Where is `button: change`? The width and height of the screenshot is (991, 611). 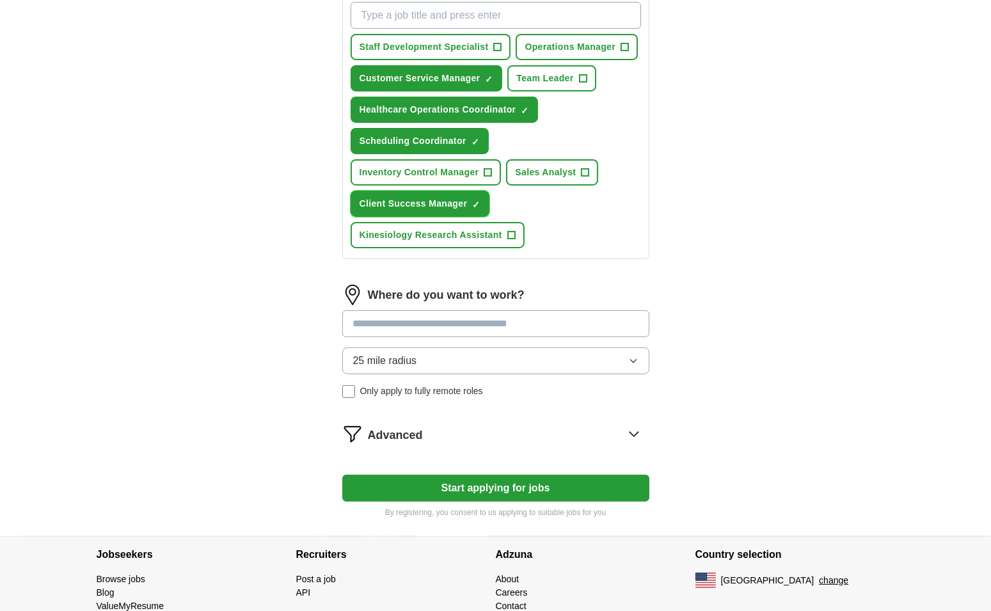
button: change is located at coordinates (834, 581).